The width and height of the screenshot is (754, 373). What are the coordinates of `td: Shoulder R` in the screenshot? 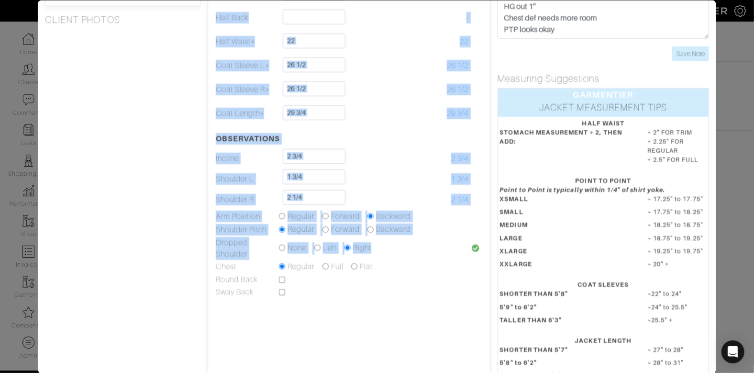 It's located at (246, 199).